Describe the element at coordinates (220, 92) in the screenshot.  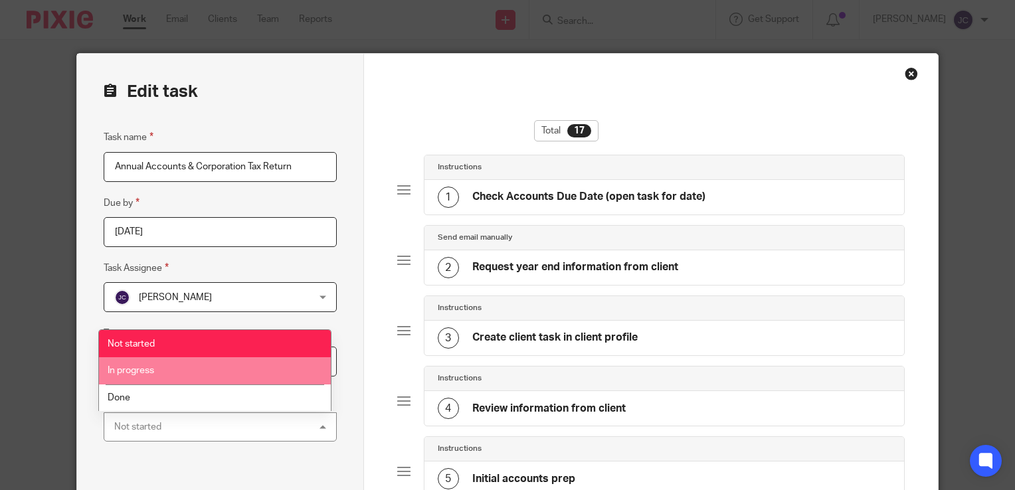
I see `h2: Edit task` at that location.